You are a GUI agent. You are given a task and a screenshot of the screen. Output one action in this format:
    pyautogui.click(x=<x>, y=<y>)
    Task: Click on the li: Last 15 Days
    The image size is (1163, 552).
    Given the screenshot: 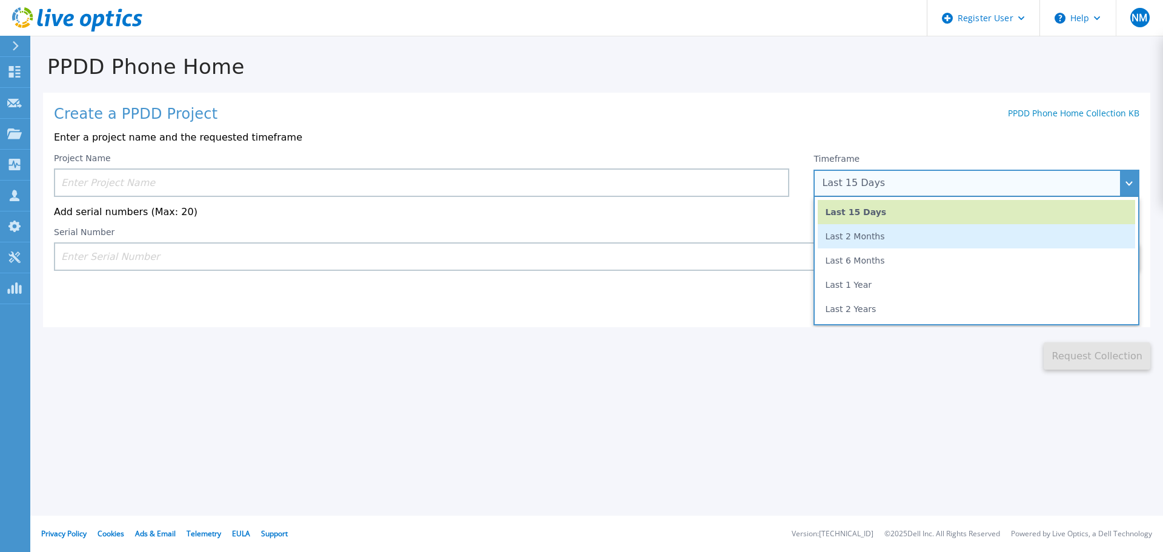 What is the action you would take?
    pyautogui.click(x=977, y=212)
    